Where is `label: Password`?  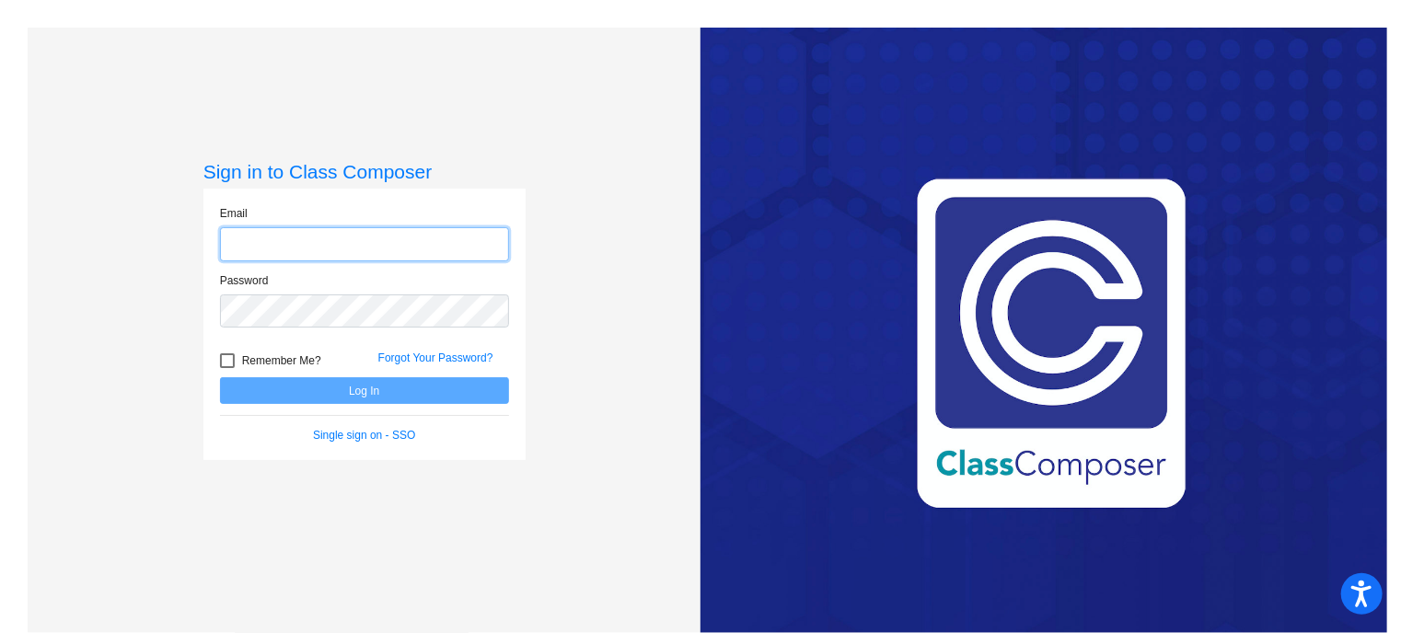 label: Password is located at coordinates (244, 281).